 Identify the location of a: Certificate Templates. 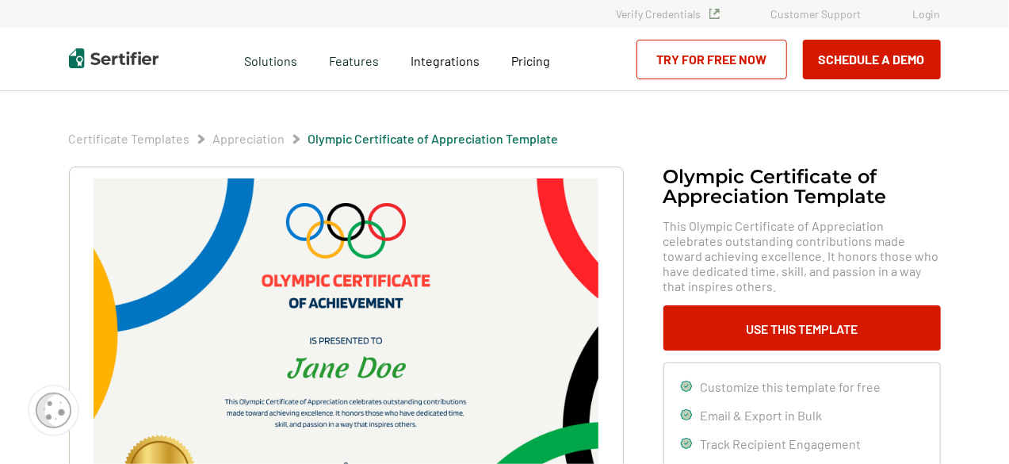
(129, 138).